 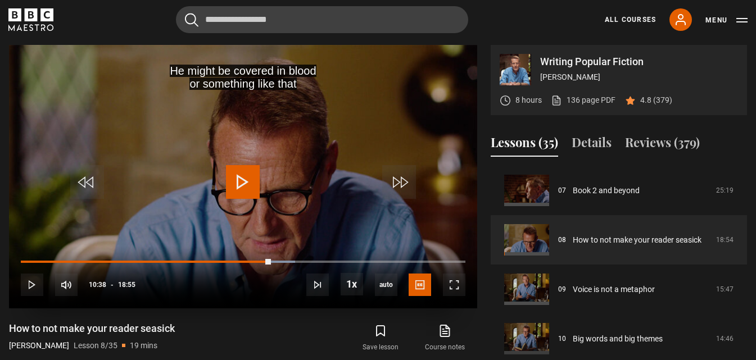 I want to click on a: 136 page PDF, so click(x=583, y=100).